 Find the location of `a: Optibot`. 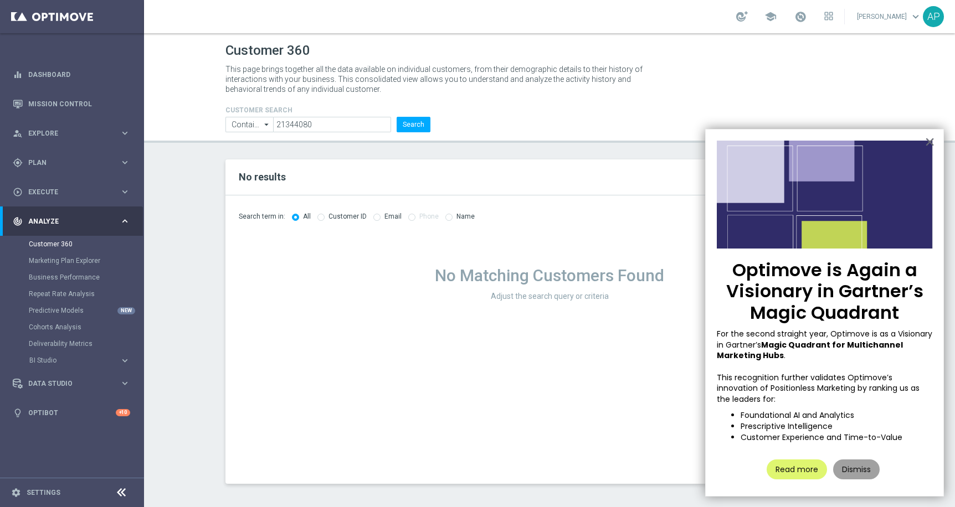

a: Optibot is located at coordinates (72, 413).